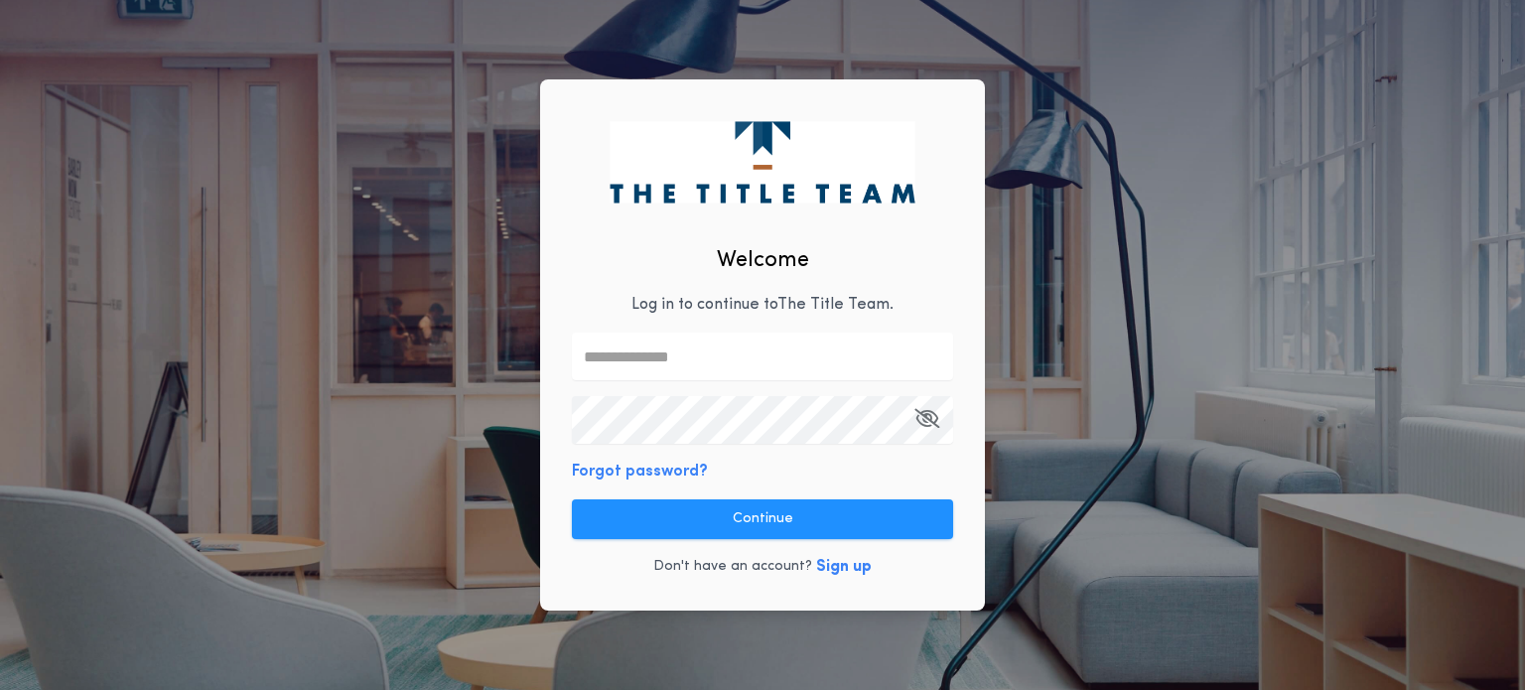  I want to click on button: Forgot password?, so click(639, 472).